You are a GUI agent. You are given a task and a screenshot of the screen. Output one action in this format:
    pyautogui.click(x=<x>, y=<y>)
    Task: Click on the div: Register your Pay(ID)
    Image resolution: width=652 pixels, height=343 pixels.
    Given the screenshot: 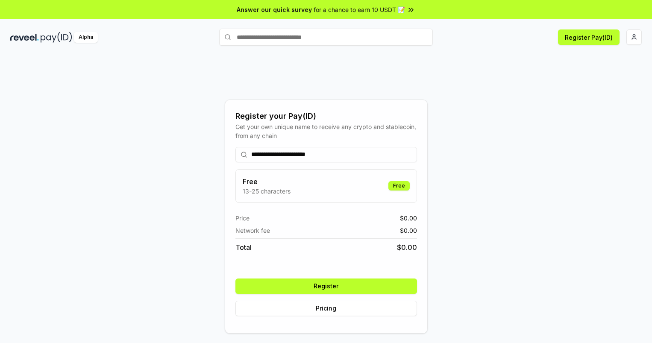 What is the action you would take?
    pyautogui.click(x=326, y=116)
    